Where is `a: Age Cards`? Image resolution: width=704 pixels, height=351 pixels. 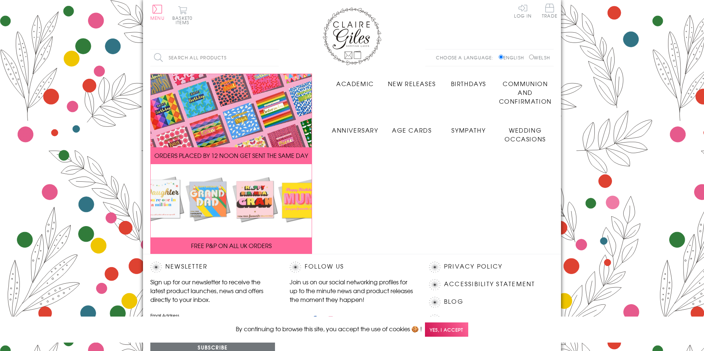
a: Age Cards is located at coordinates (412, 127).